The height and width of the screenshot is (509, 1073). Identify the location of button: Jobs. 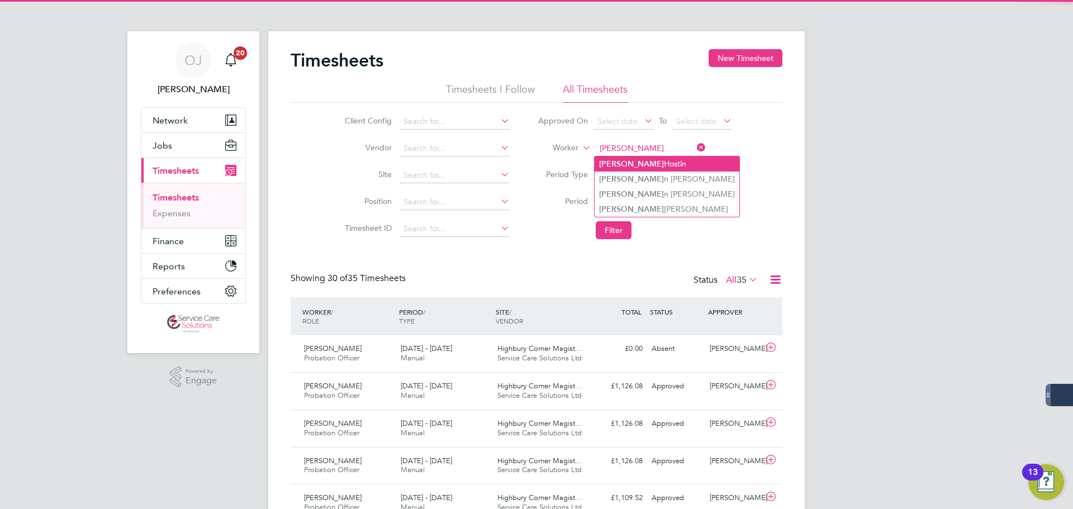
(193, 145).